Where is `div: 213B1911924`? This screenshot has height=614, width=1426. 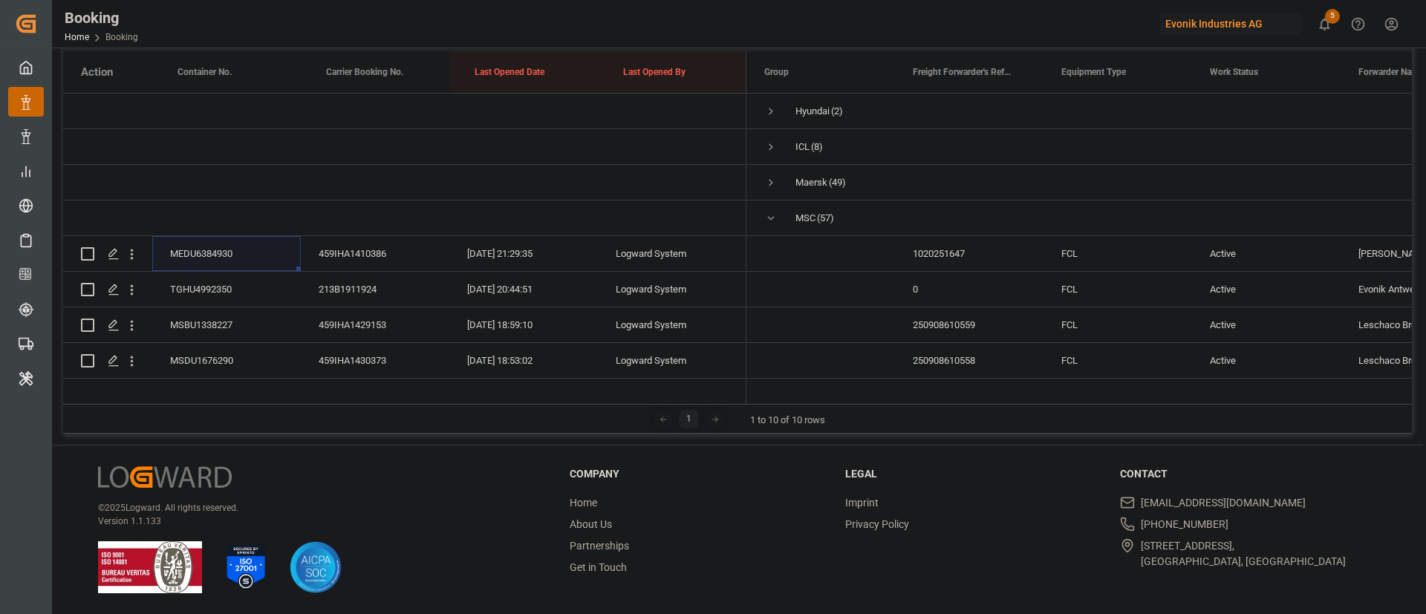 div: 213B1911924 is located at coordinates (375, 289).